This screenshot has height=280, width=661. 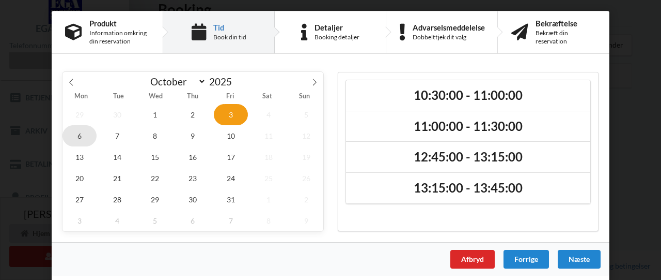 What do you see at coordinates (526, 259) in the screenshot?
I see `div: Forrige` at bounding box center [526, 259].